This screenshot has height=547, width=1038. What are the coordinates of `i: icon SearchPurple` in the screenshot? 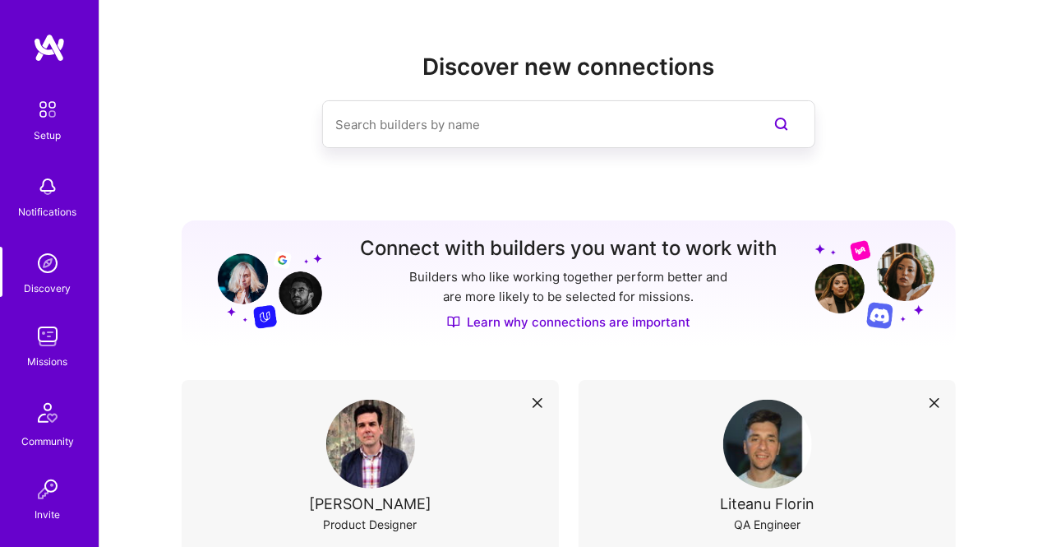 It's located at (782, 124).